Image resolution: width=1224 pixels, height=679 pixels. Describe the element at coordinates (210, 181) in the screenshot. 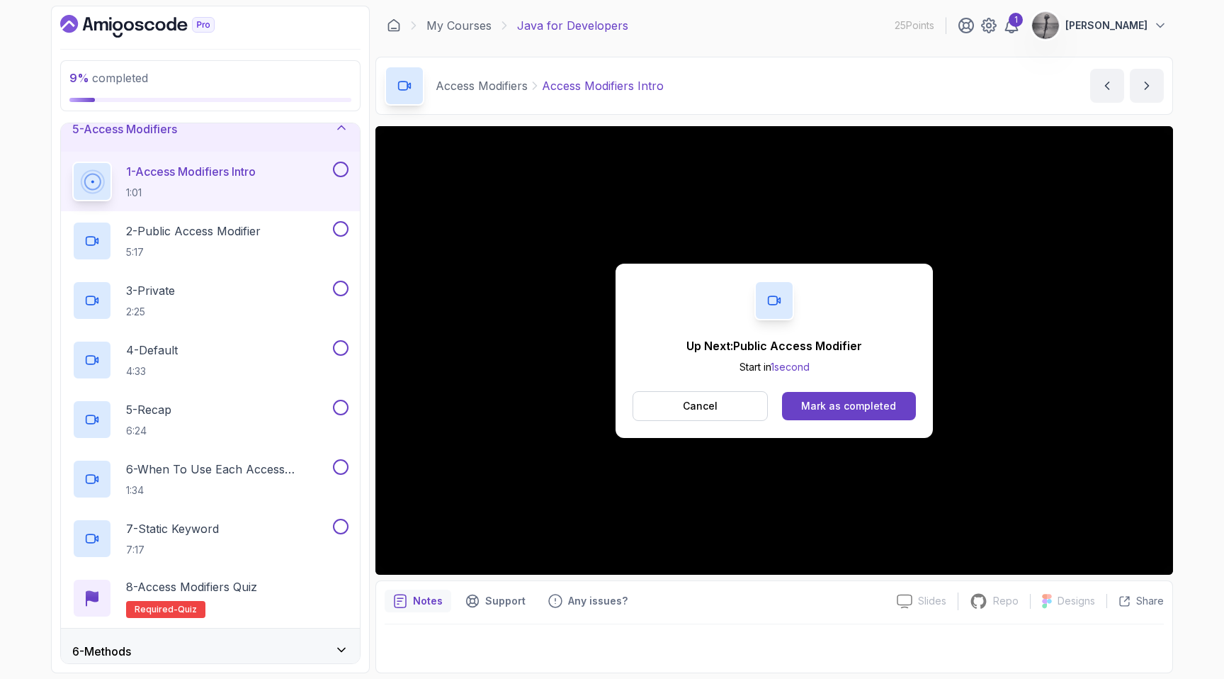

I see `button: 1-Access Modifiers Intro1:01` at that location.